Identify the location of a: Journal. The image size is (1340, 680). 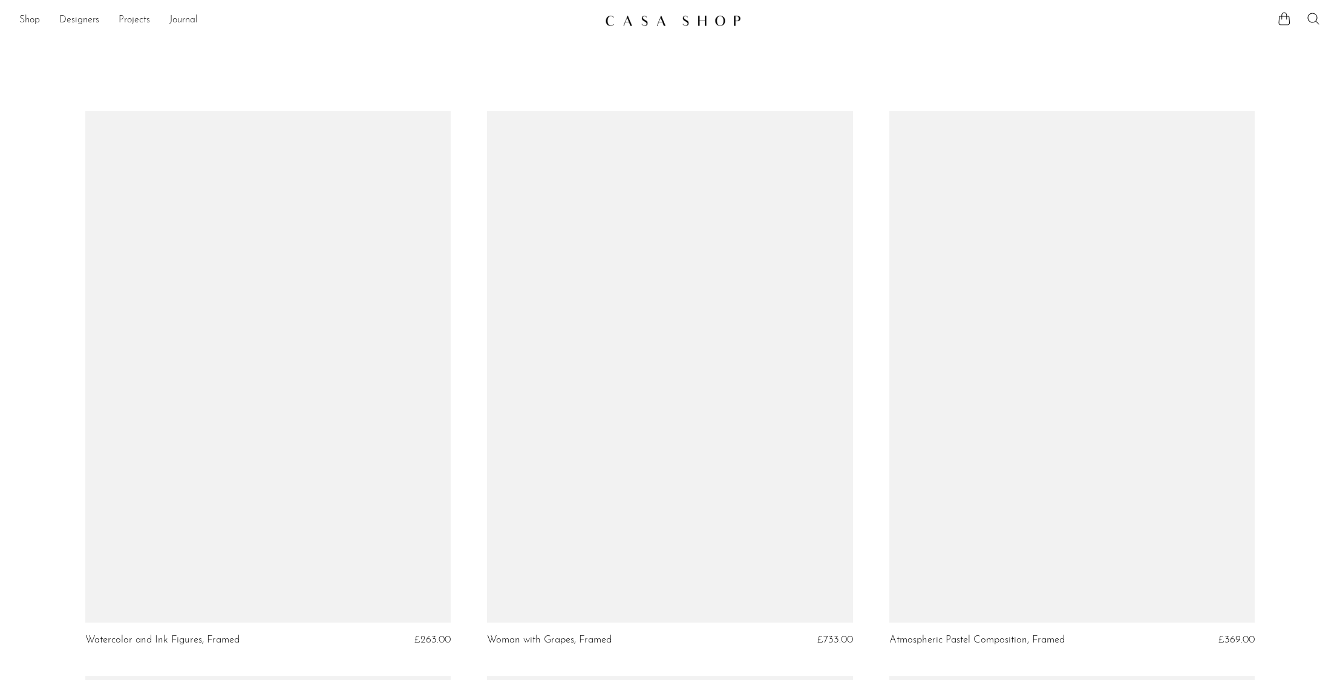
(183, 21).